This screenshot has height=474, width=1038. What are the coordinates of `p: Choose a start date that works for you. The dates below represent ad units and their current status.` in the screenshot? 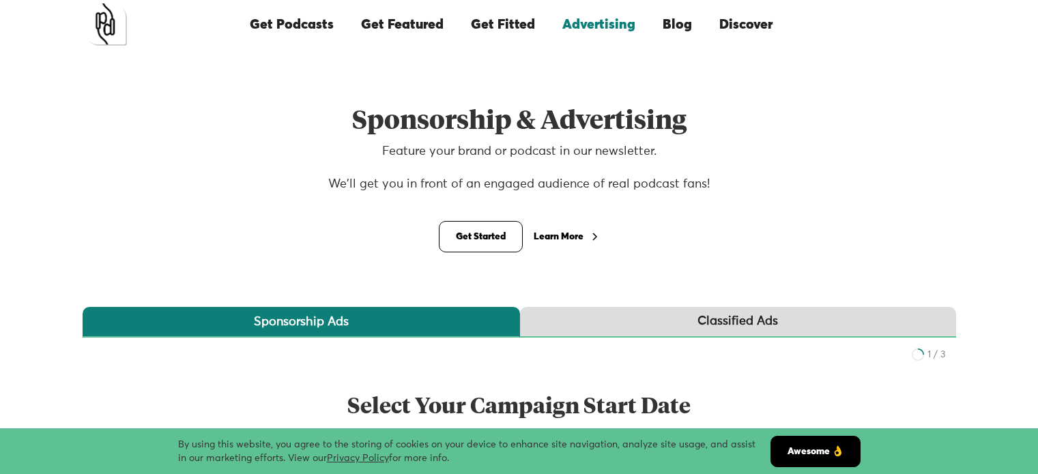 It's located at (519, 443).